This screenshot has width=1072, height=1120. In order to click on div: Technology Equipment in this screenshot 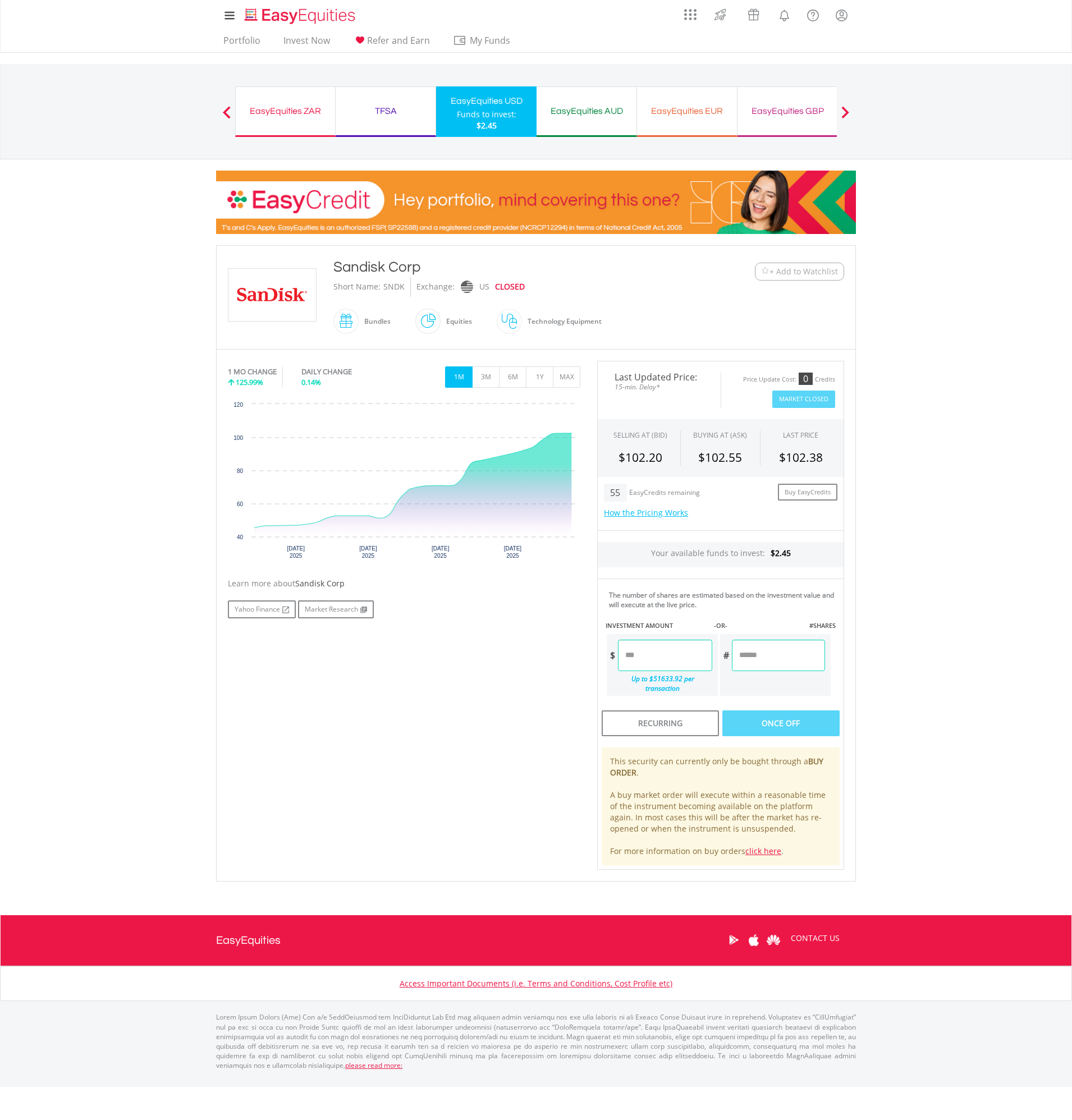, I will do `click(562, 322)`.